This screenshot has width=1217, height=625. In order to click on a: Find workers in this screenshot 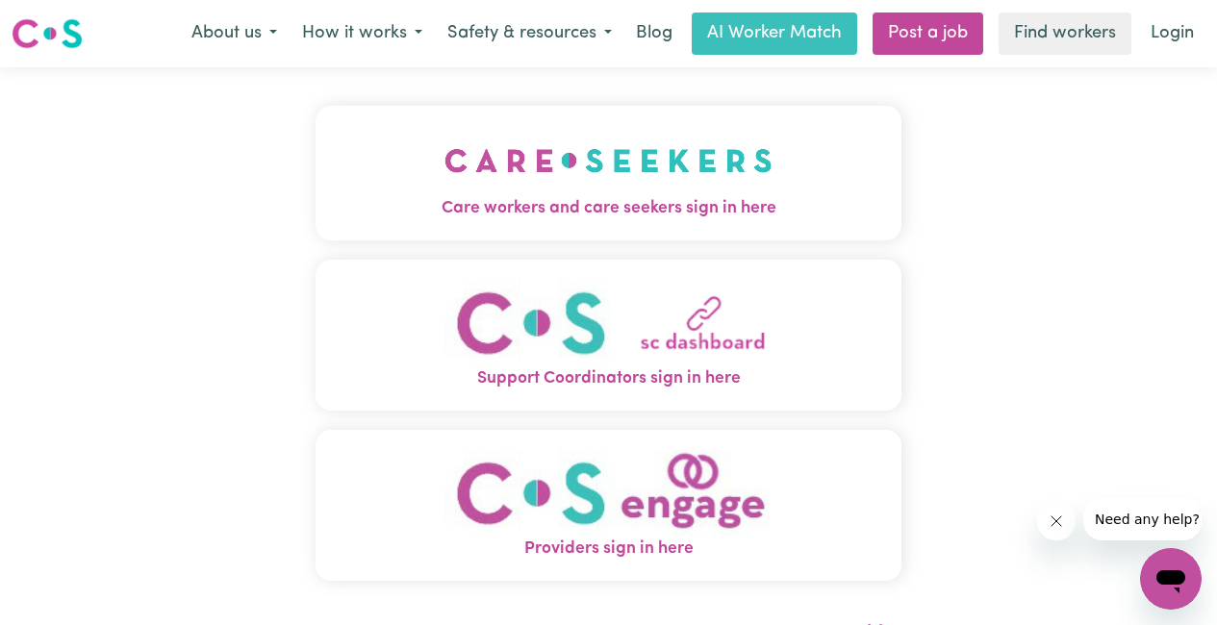, I will do `click(1065, 34)`.